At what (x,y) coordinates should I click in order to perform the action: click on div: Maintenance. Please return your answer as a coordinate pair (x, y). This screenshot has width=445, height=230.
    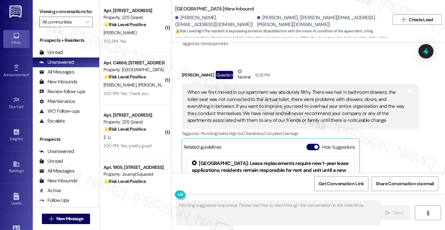
    Looking at the image, I should click on (57, 101).